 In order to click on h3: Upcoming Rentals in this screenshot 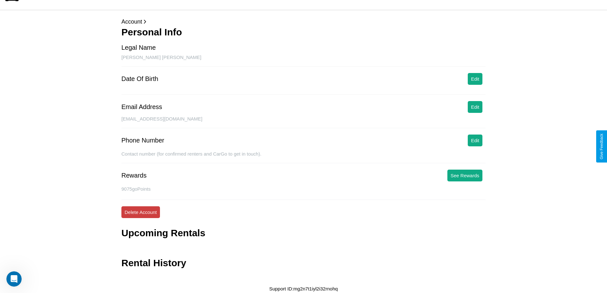, I will do `click(163, 233)`.